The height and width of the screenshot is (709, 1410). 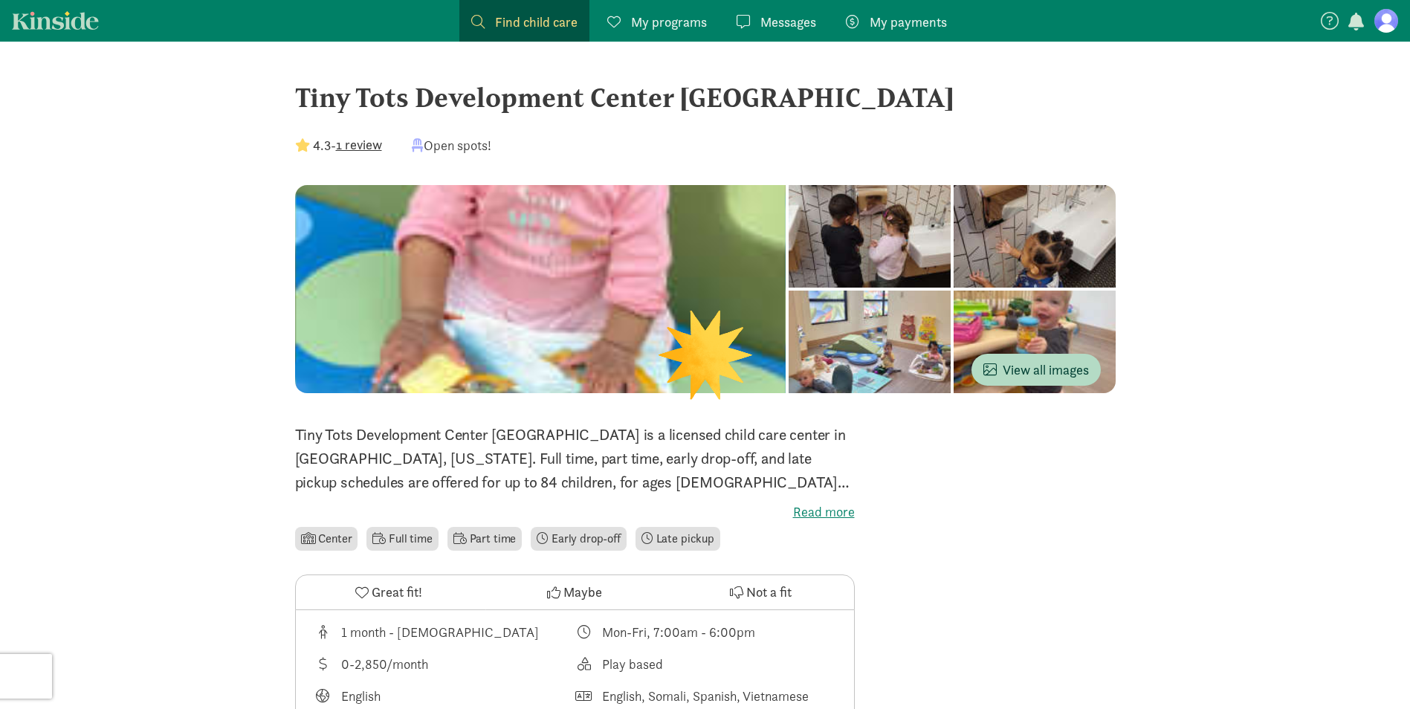 I want to click on div: English, Somali, Spanish, Vietnamese, so click(x=705, y=696).